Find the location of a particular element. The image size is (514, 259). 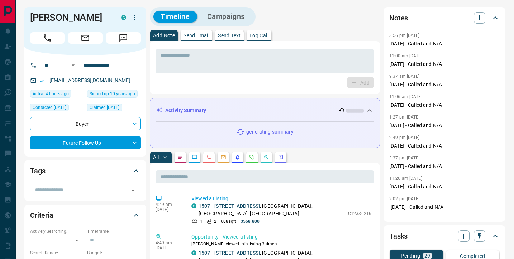

span: Email is located at coordinates (85, 38).